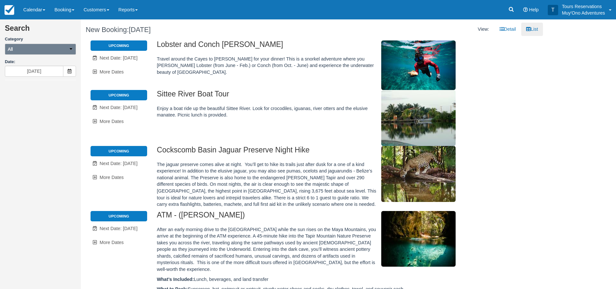 The image size is (616, 289). What do you see at coordinates (10, 49) in the screenshot?
I see `span: All` at bounding box center [10, 49].